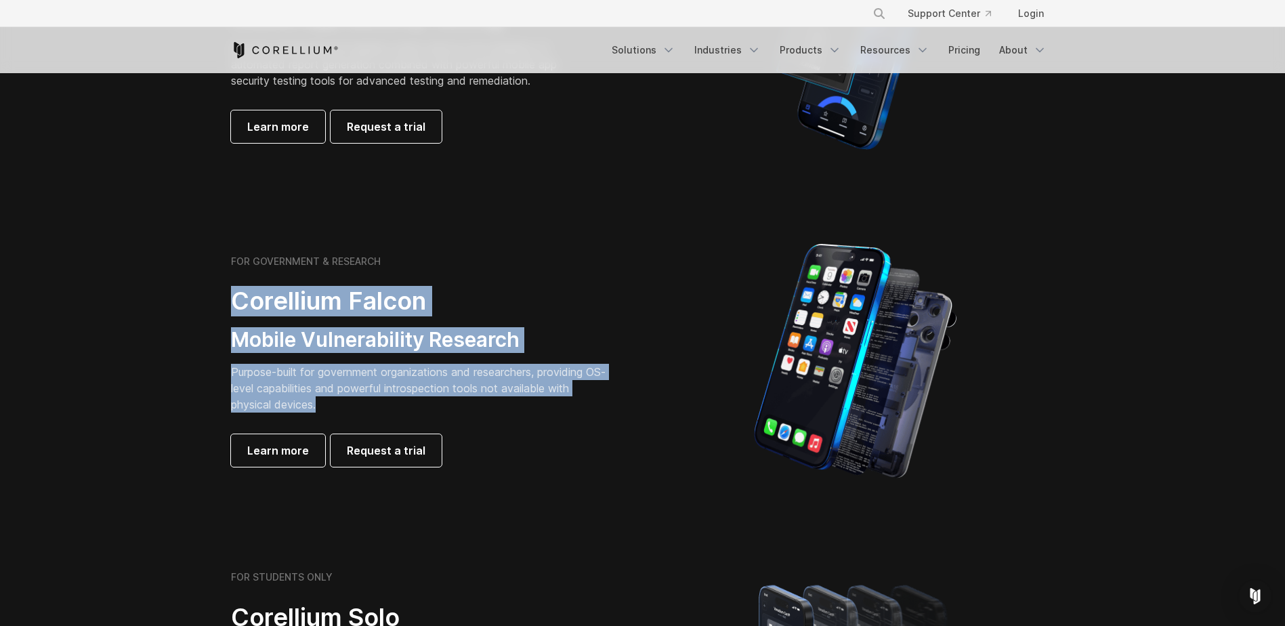 The image size is (1285, 626). Describe the element at coordinates (1256, 596) in the screenshot. I see `div: Open Intercom Messenger` at that location.